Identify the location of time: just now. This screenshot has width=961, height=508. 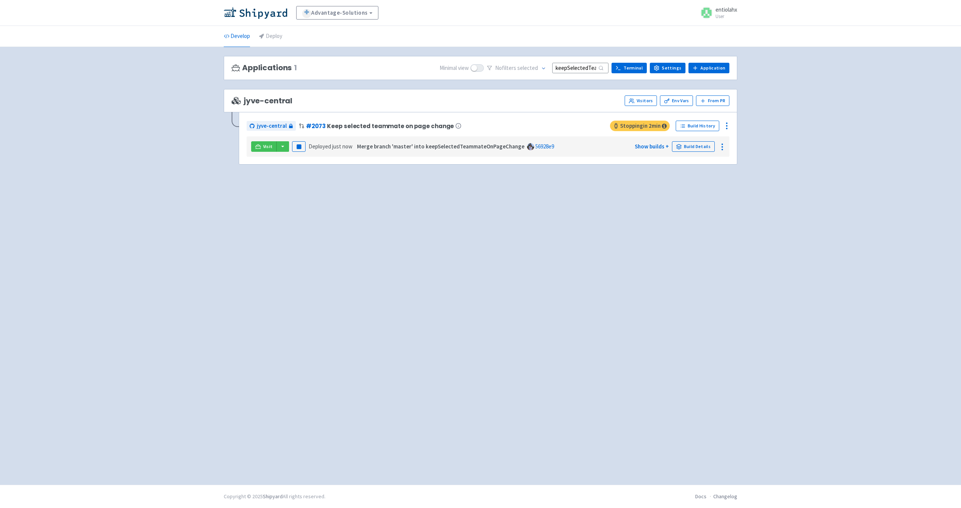
(342, 146).